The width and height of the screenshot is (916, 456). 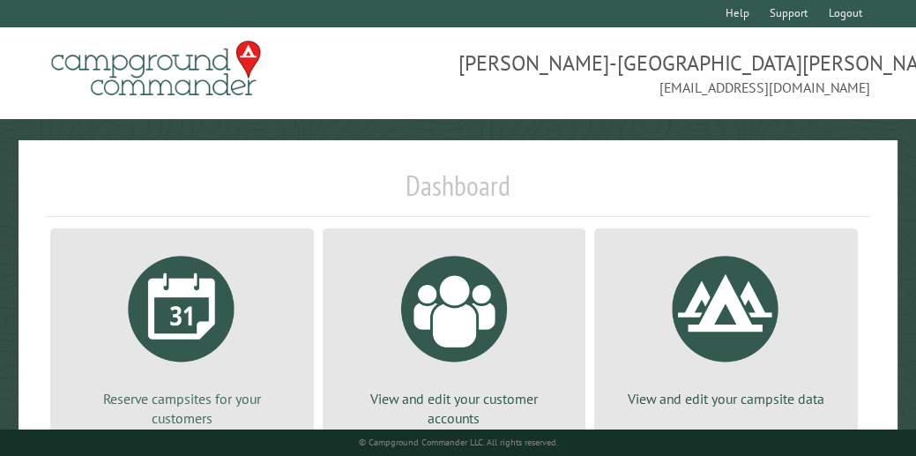 What do you see at coordinates (726, 325) in the screenshot?
I see `a: View and edit your campsite data` at bounding box center [726, 325].